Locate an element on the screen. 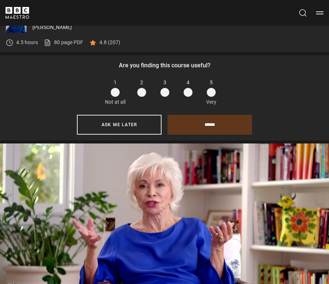 Image resolution: width=329 pixels, height=284 pixels. p: Not at all is located at coordinates (115, 102).